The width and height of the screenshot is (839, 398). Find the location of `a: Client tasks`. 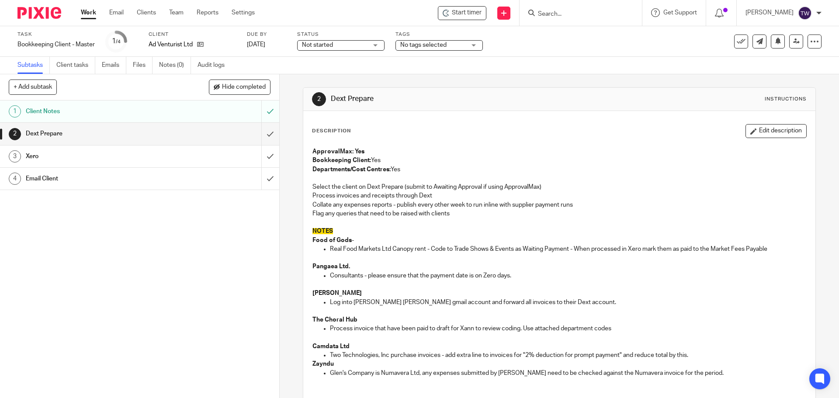

a: Client tasks is located at coordinates (76, 65).